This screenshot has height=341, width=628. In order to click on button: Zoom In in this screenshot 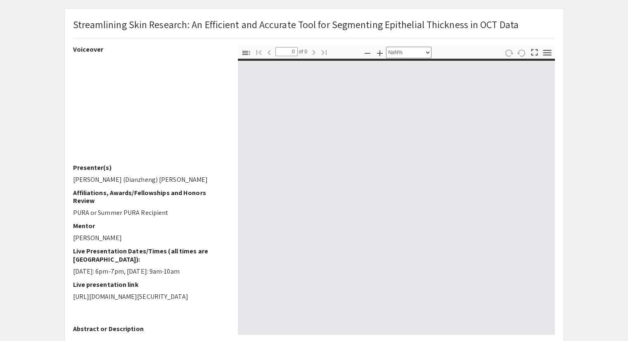, I will do `click(380, 52)`.